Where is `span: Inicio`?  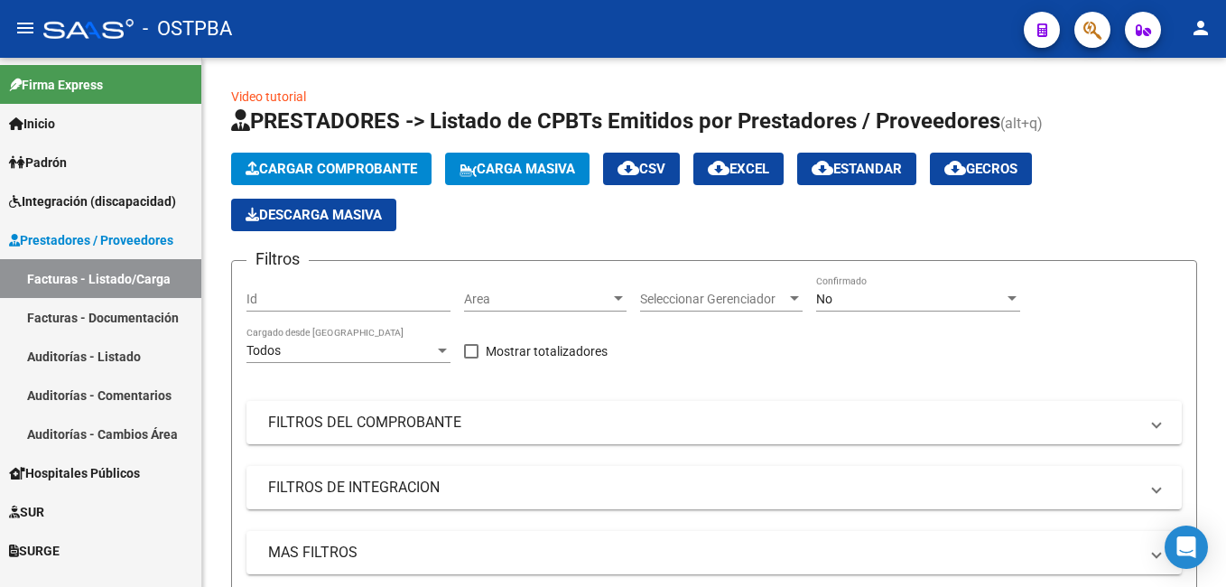 span: Inicio is located at coordinates (32, 124).